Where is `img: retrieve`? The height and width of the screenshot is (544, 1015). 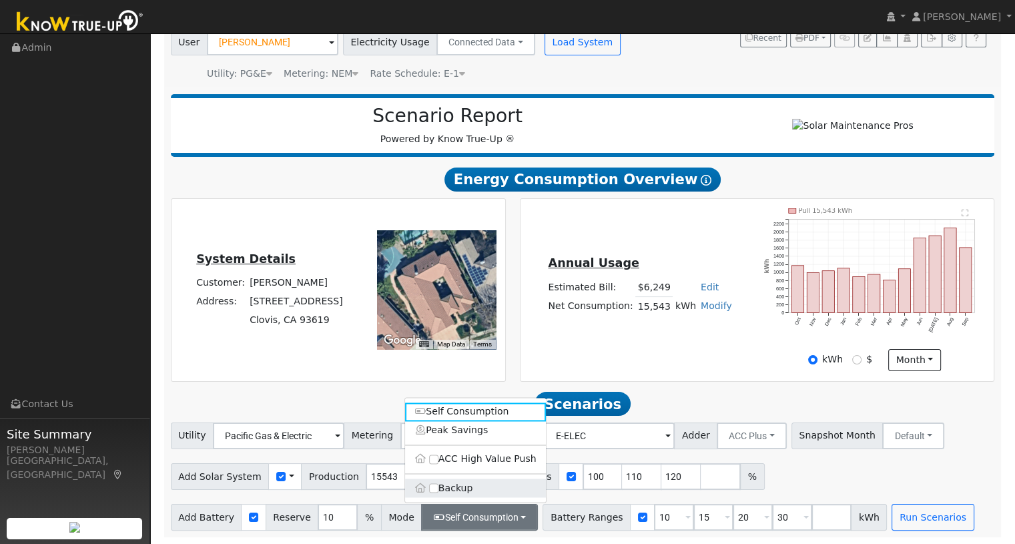 img: retrieve is located at coordinates (75, 527).